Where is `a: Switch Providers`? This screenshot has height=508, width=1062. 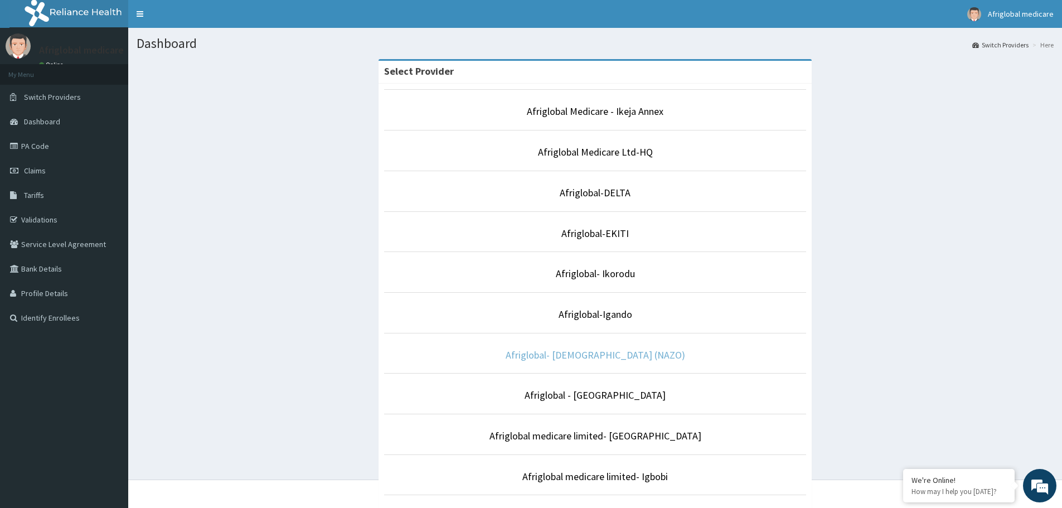
a: Switch Providers is located at coordinates (1000, 45).